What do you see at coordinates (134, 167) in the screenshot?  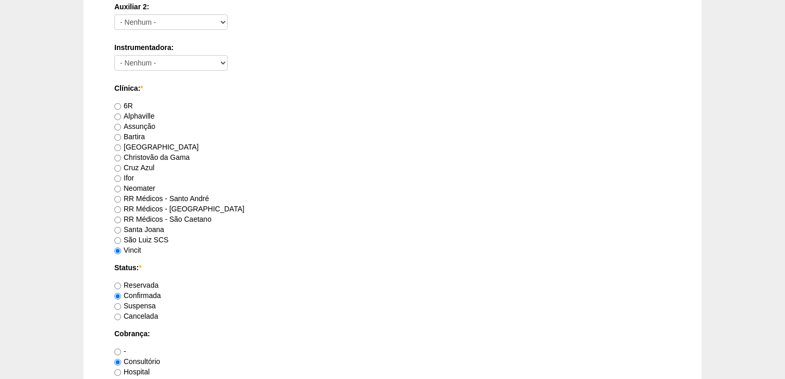 I see `label: Cruz Azul` at bounding box center [134, 167].